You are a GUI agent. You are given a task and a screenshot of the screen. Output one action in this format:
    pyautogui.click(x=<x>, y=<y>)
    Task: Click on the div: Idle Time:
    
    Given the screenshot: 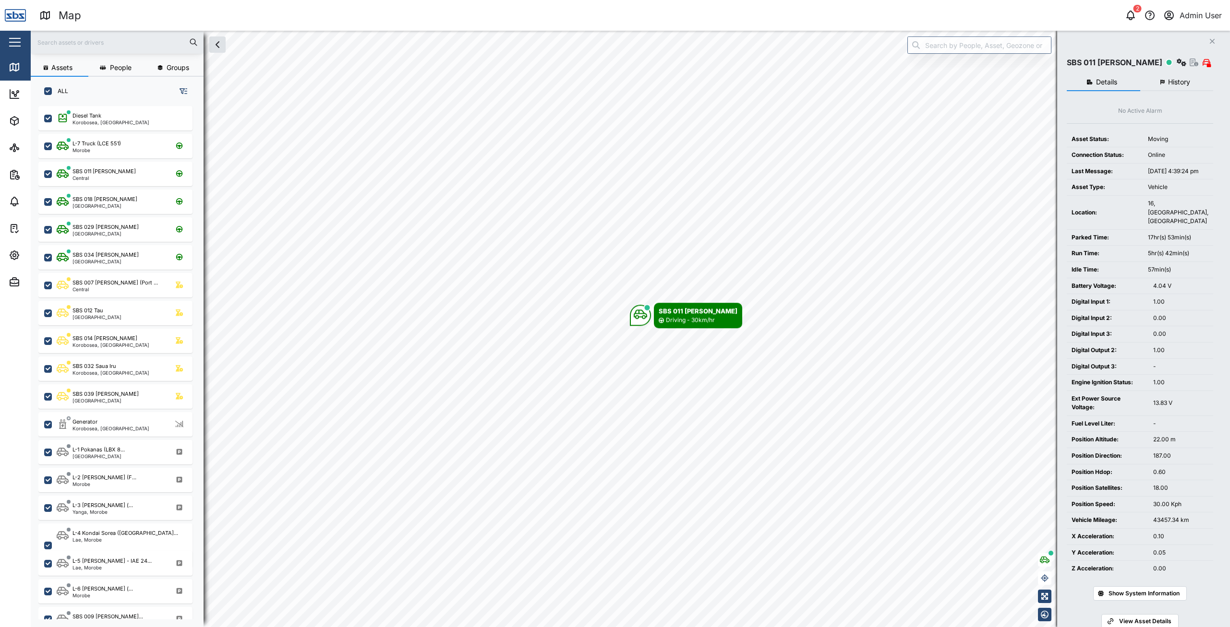 What is the action you would take?
    pyautogui.click(x=1105, y=270)
    